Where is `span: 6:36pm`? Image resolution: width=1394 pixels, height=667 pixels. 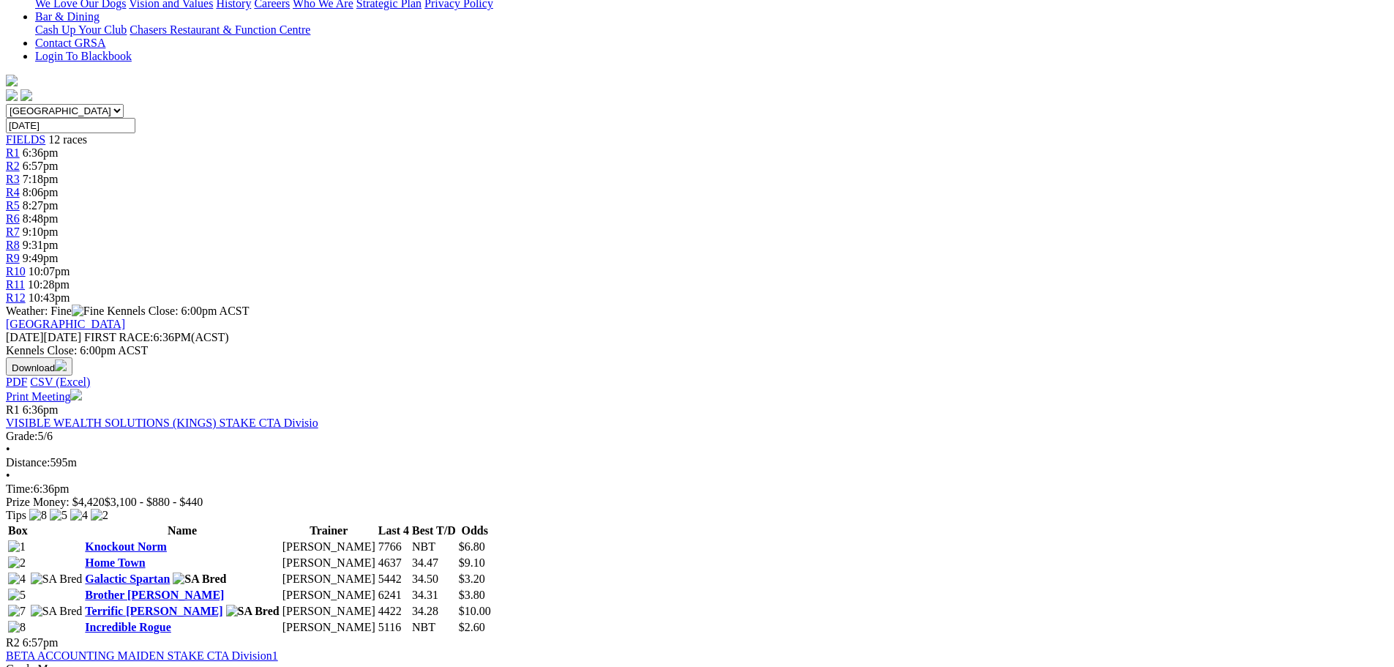 span: 6:36pm is located at coordinates (40, 152).